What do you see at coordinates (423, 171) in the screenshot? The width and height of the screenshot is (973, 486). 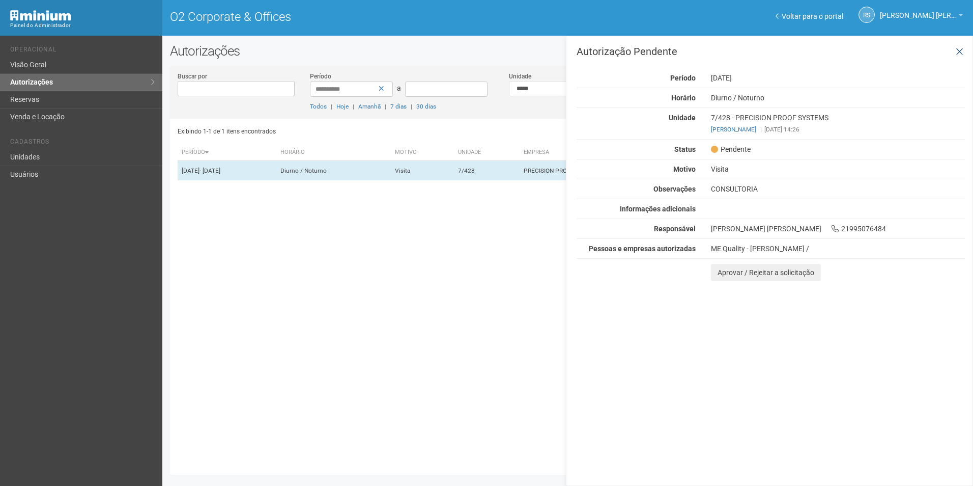 I see `td: Visita` at bounding box center [423, 171].